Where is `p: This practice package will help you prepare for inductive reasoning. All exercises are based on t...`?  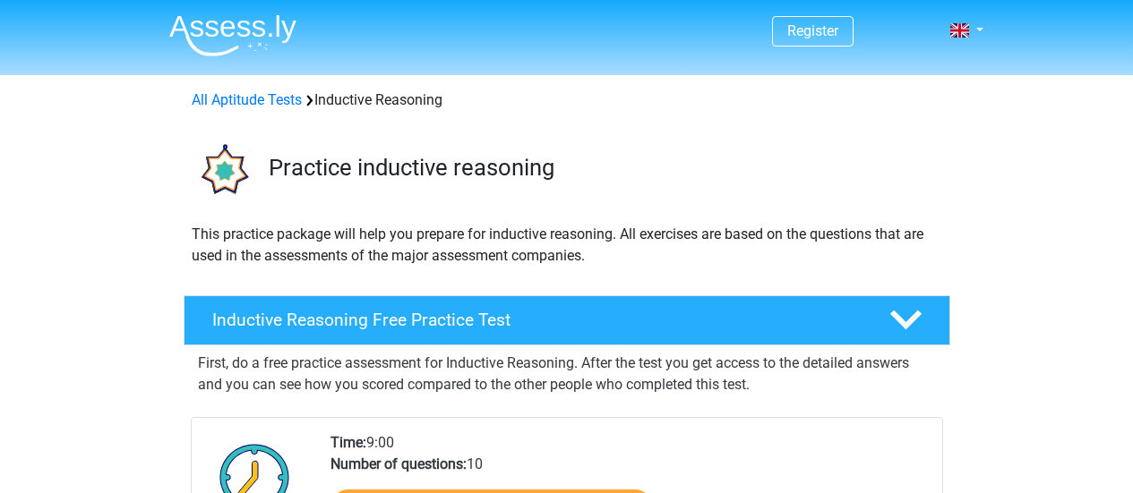
p: This practice package will help you prepare for inductive reasoning. All exercises are based on t... is located at coordinates (567, 245).